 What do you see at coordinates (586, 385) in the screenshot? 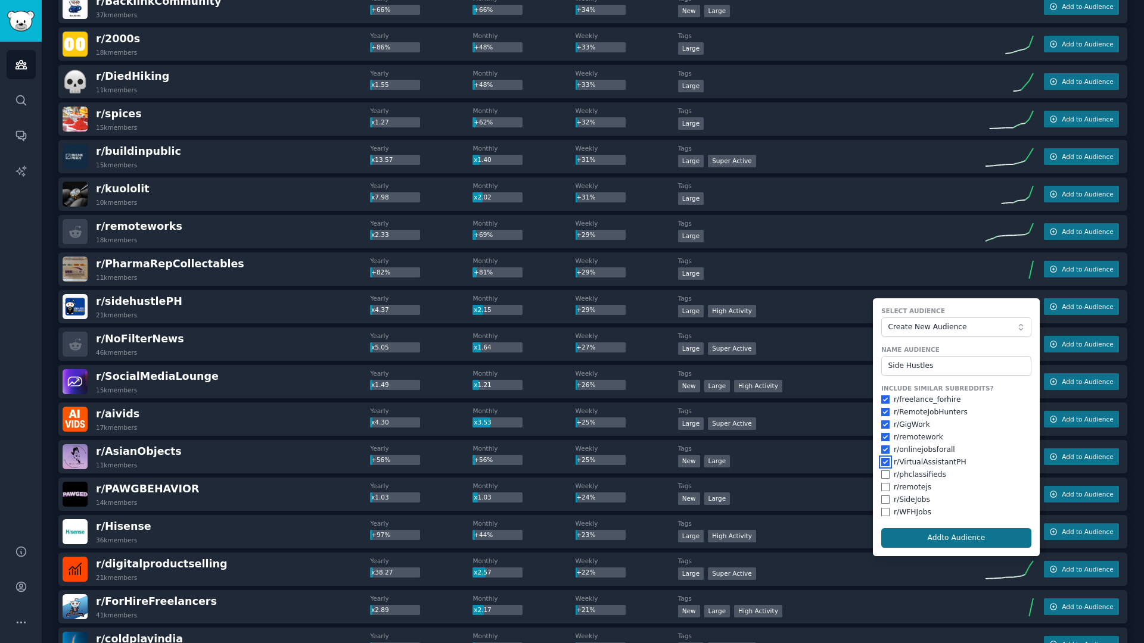
I see `span: +26%` at bounding box center [586, 385].